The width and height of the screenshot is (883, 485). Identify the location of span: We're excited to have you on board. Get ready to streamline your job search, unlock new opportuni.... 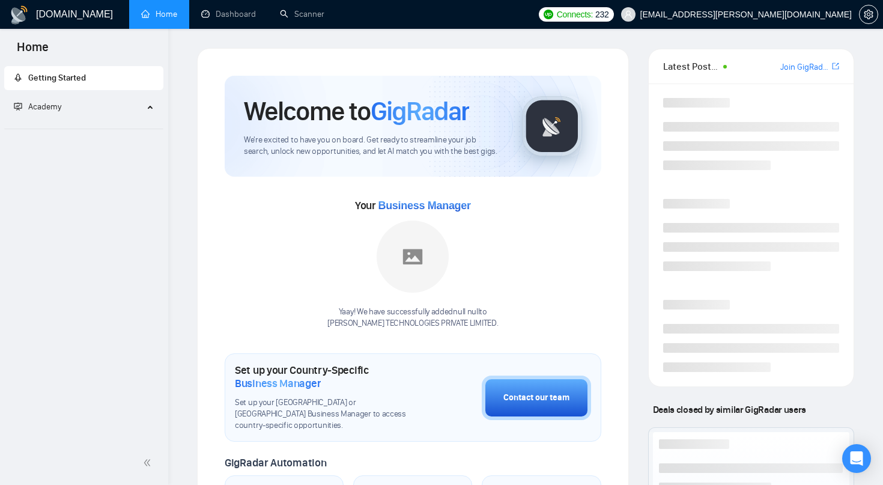
(373, 146).